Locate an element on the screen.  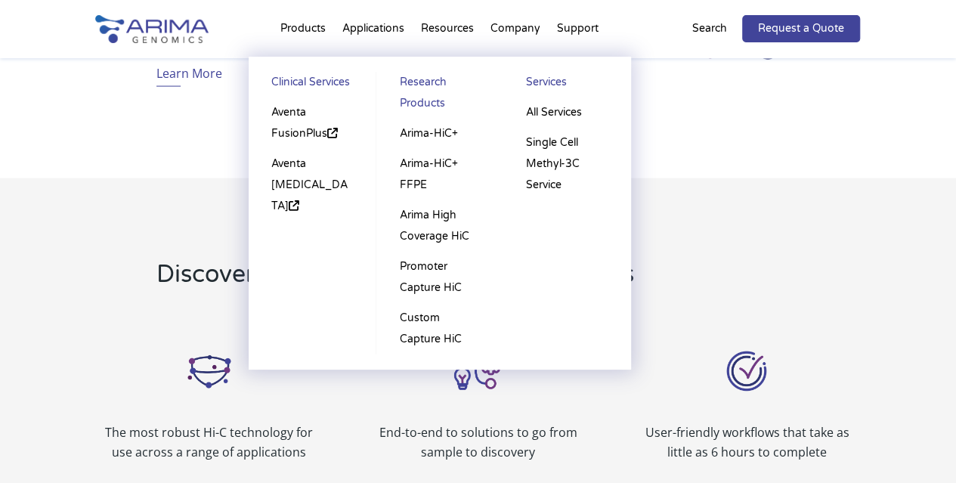
img: Solutions_Icon_Arima Genomics is located at coordinates (477, 371).